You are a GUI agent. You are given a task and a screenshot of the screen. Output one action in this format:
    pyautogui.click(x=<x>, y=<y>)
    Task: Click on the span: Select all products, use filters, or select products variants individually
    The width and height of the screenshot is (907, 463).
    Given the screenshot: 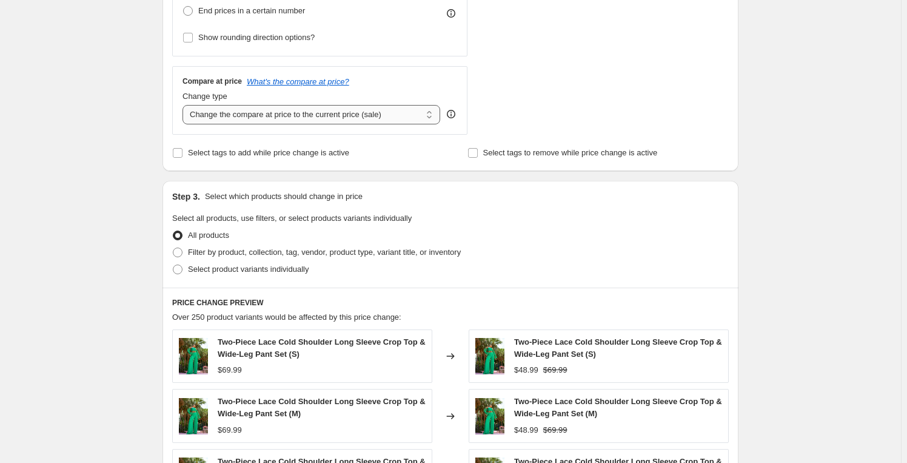 What is the action you would take?
    pyautogui.click(x=292, y=218)
    